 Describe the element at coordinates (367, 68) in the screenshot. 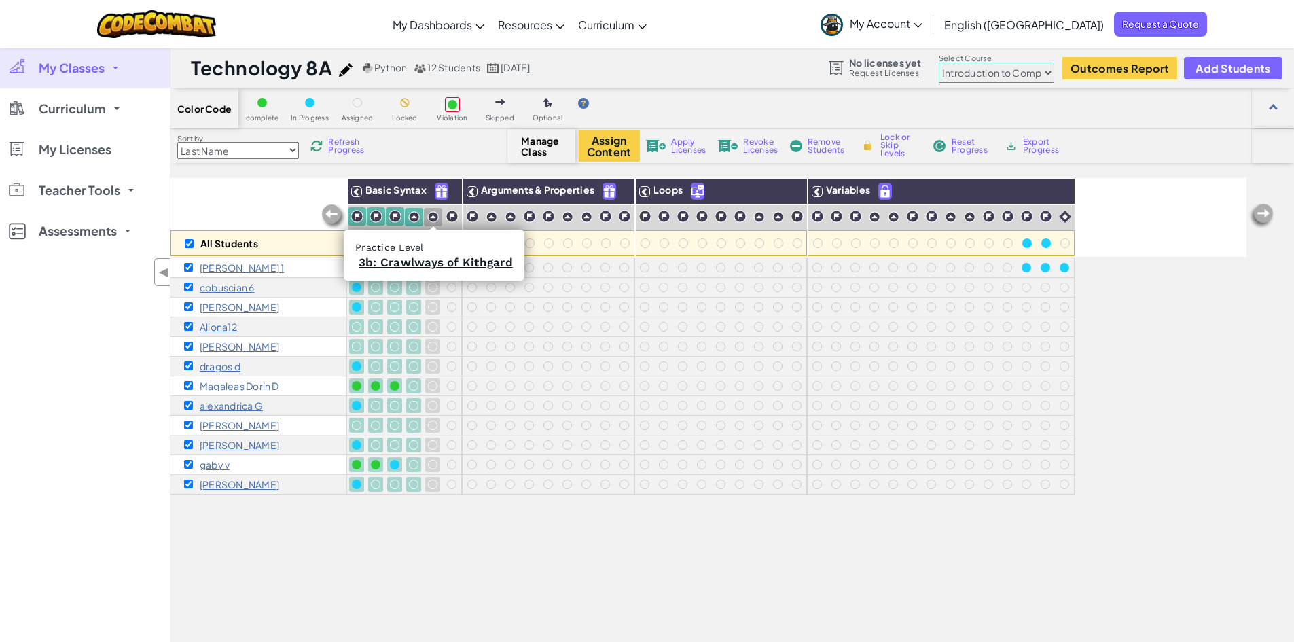

I see `img: python.png` at that location.